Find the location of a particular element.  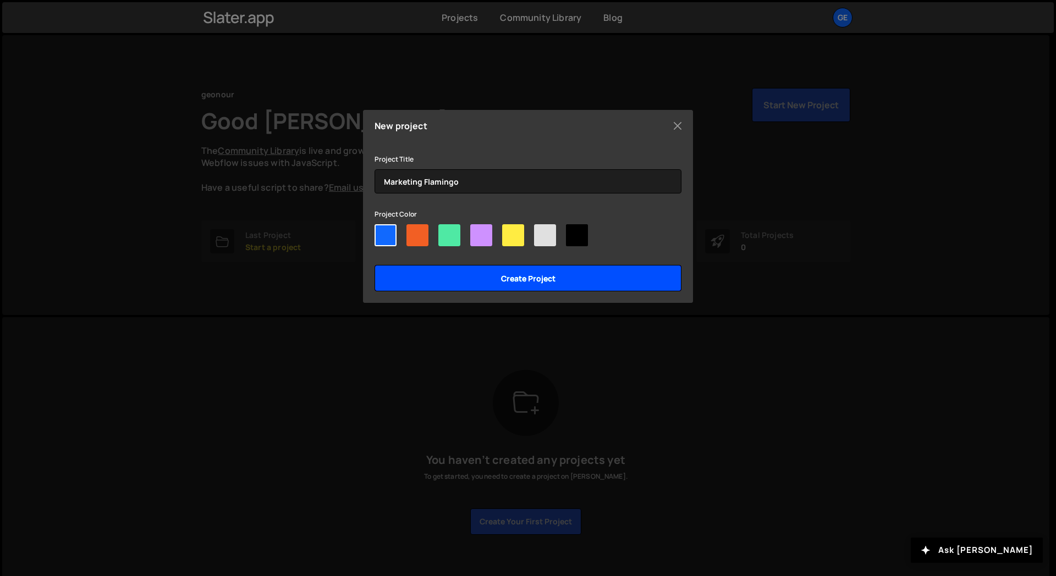

label: Project Color is located at coordinates (395, 215).